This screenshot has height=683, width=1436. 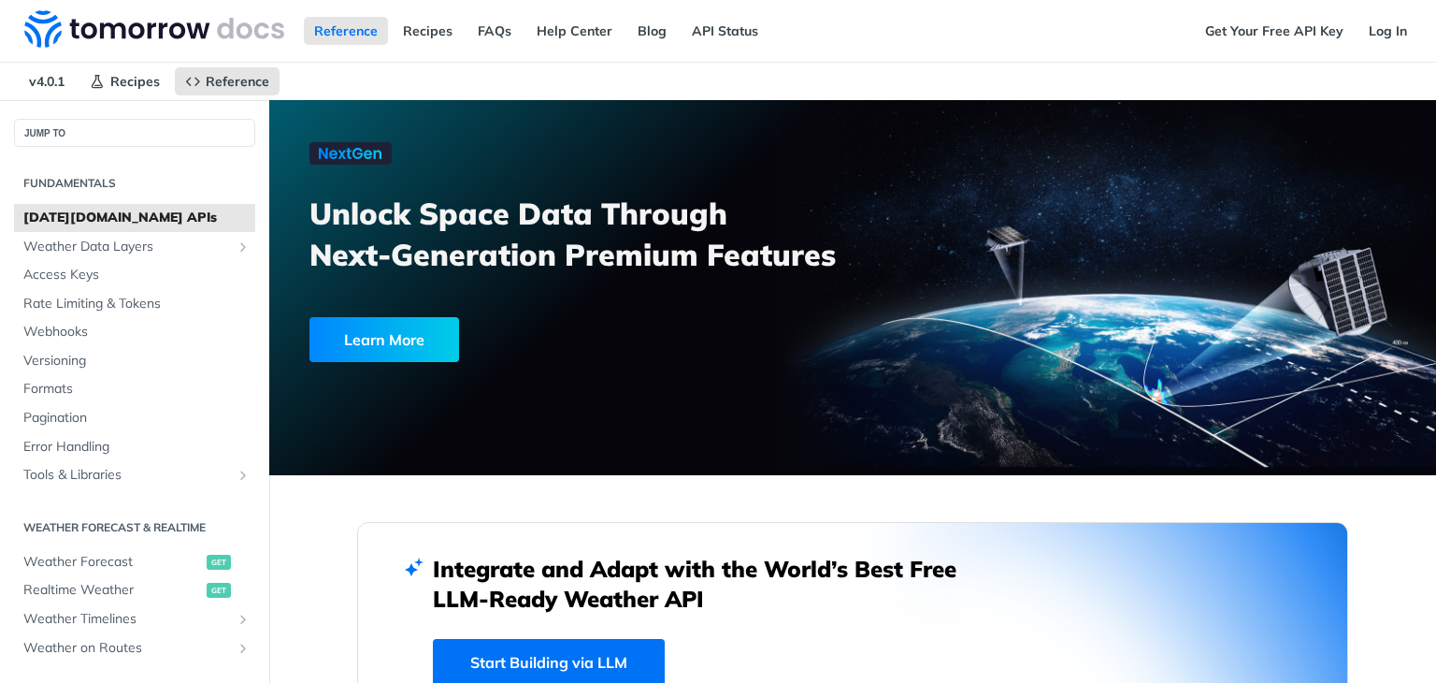 What do you see at coordinates (135, 133) in the screenshot?
I see `button: JUMP TO` at bounding box center [135, 133].